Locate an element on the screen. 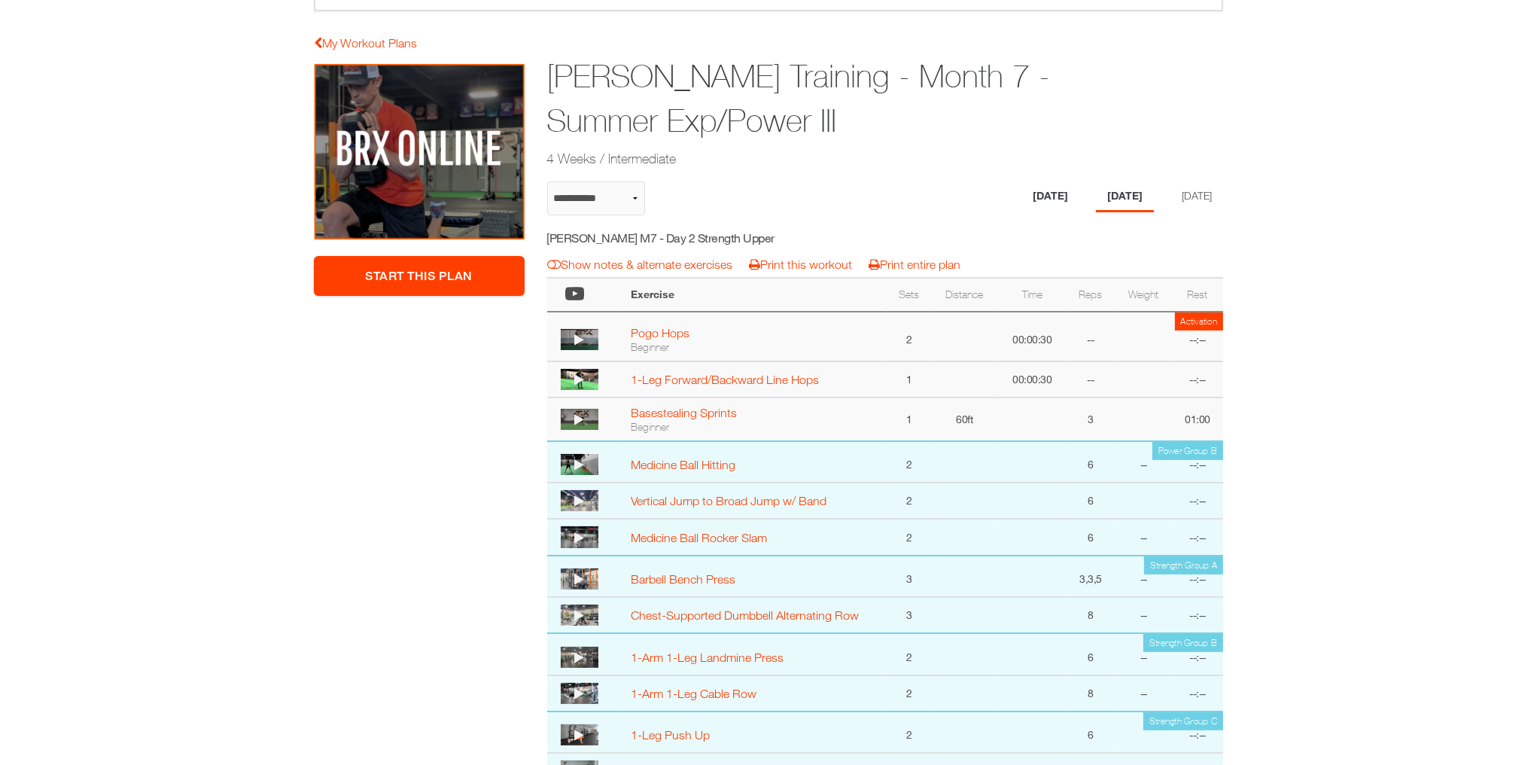 The height and width of the screenshot is (765, 1537). span: ft is located at coordinates (970, 419).